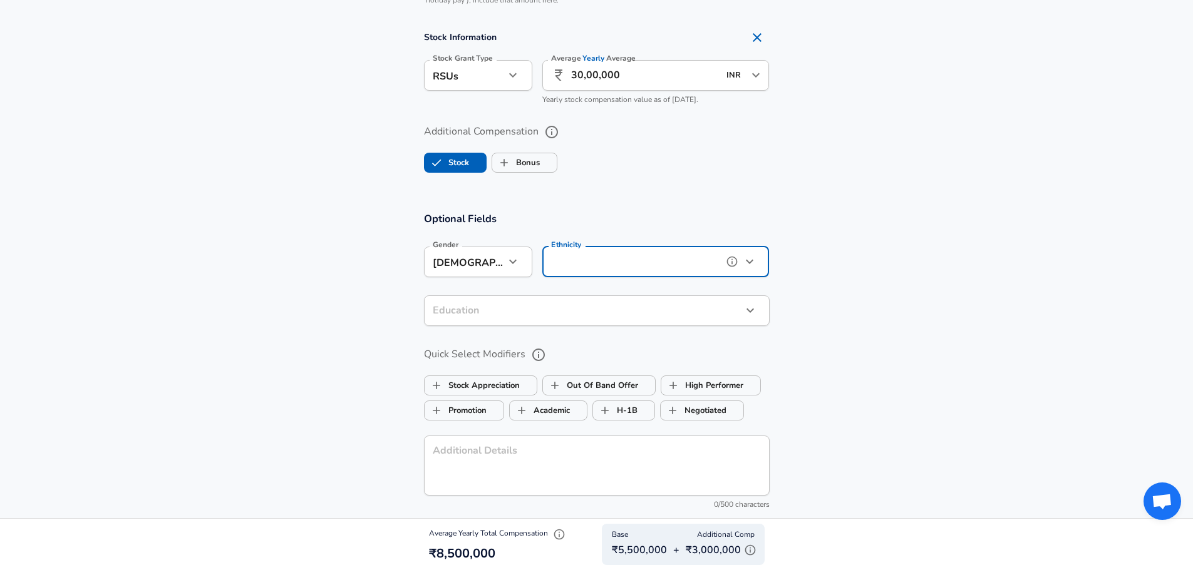 Image resolution: width=1193 pixels, height=570 pixels. Describe the element at coordinates (597, 132) in the screenshot. I see `label: Additional Compensation` at that location.